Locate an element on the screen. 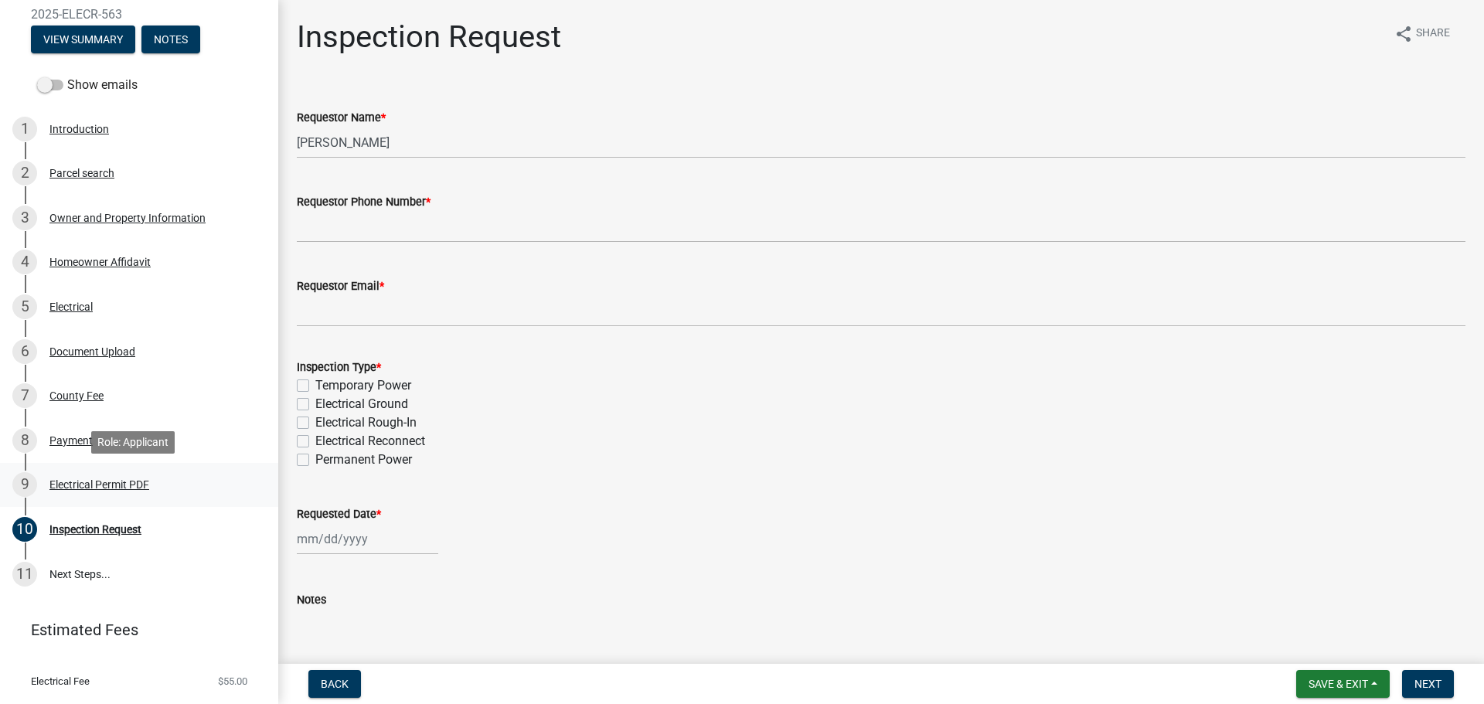 This screenshot has width=1484, height=704. div: 11 is located at coordinates (25, 574).